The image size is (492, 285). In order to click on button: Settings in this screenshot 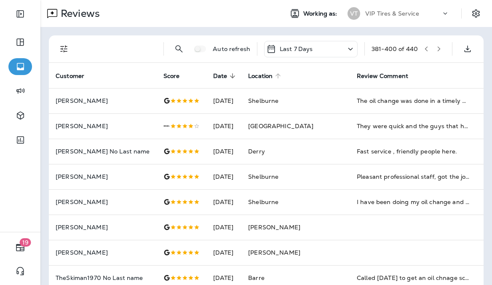, I will do `click(476, 13)`.